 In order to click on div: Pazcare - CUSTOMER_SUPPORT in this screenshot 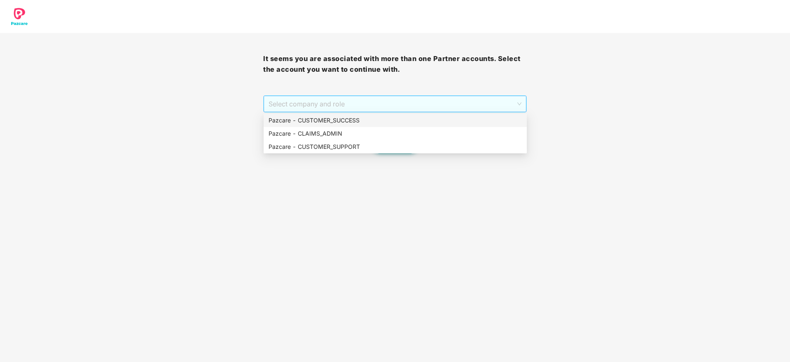, I will do `click(395, 147)`.